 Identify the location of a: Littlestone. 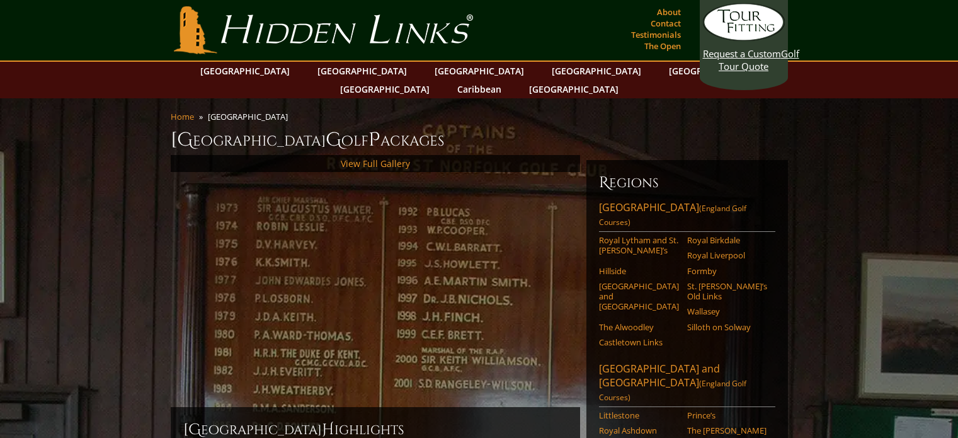
(639, 415).